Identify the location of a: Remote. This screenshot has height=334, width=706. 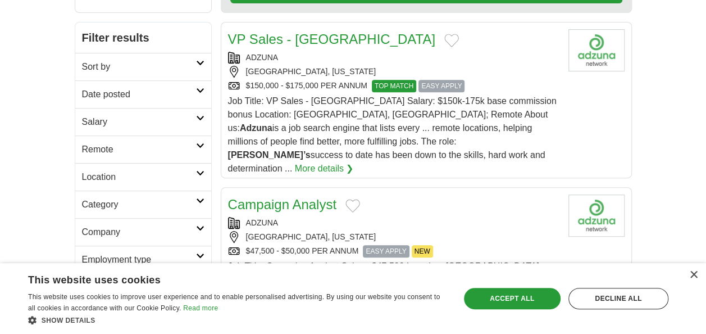
(143, 149).